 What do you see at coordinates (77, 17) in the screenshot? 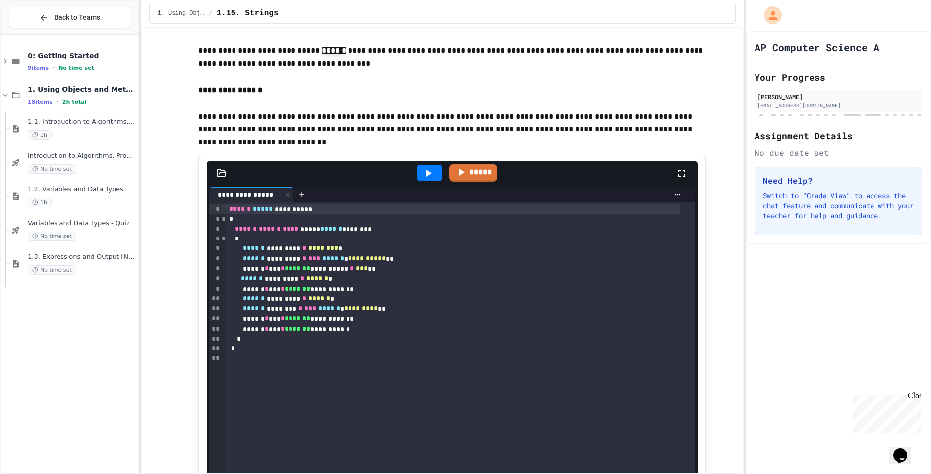
I see `span: Back to Teams` at bounding box center [77, 17].